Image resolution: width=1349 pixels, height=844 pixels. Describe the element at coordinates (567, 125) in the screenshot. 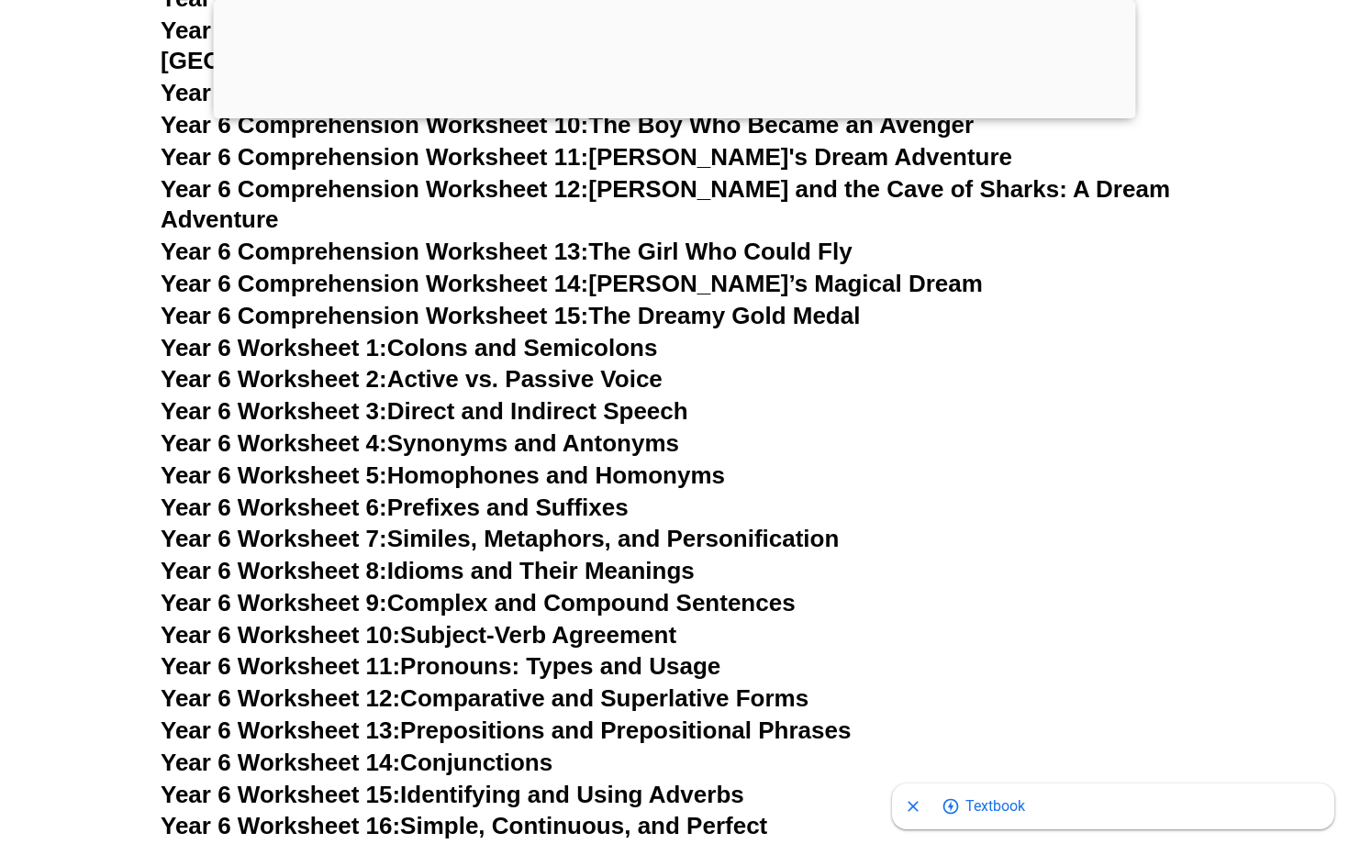

I see `a: Year 6 Comprehension Worksheet 10:The Boy Who Became an Avenger` at that location.